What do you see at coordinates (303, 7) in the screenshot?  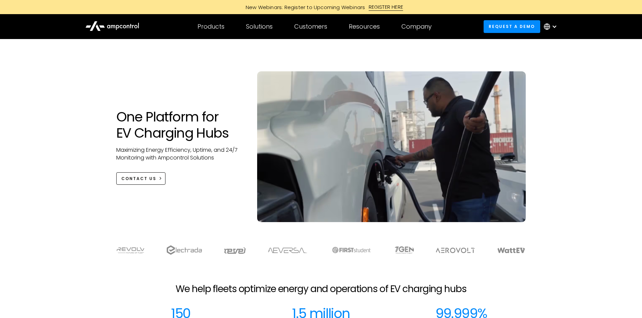 I see `div: New Webinars: Register to Upcoming Webinars` at bounding box center [303, 7].